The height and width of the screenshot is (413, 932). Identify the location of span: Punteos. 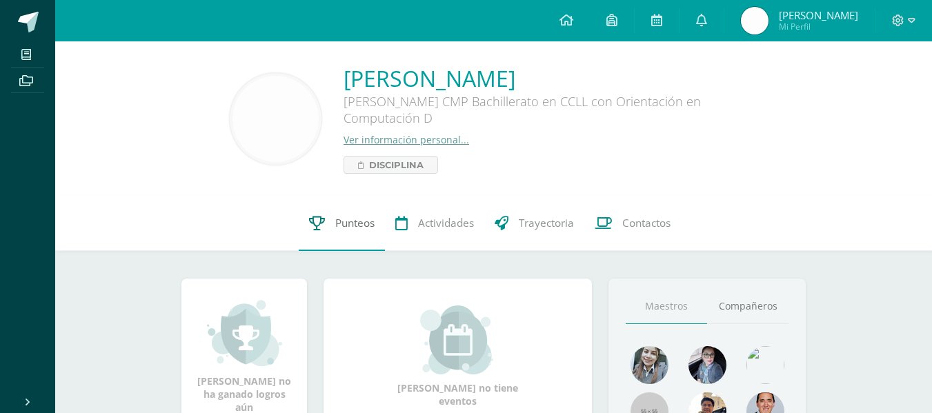
(355, 223).